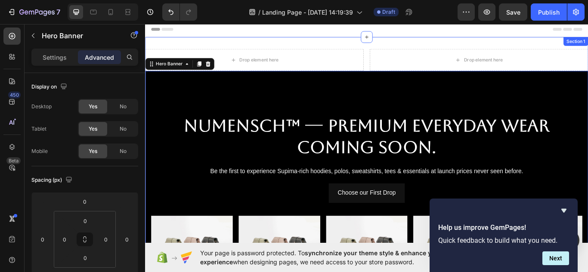 This screenshot has width=588, height=272. I want to click on p: Hero Banner, so click(78, 36).